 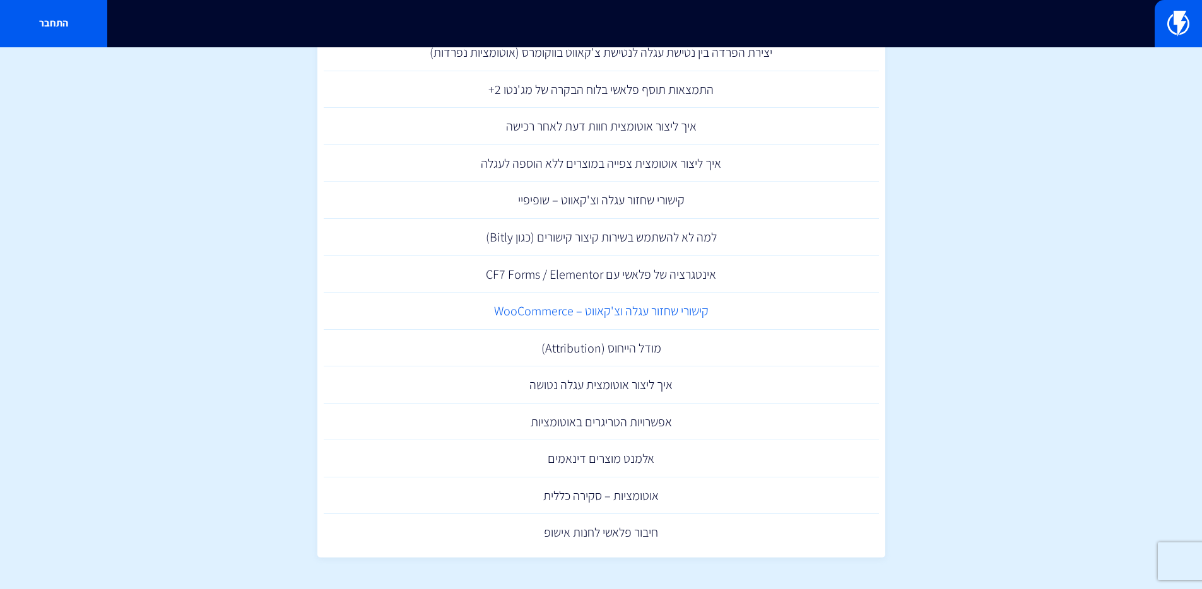 What do you see at coordinates (601, 422) in the screenshot?
I see `a: אפשרויות הטריגרים באוטומציות` at bounding box center [601, 422].